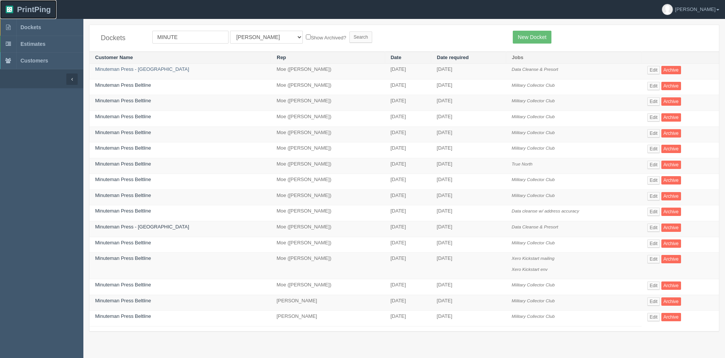  What do you see at coordinates (535, 69) in the screenshot?
I see `i: Data Cleanse & Presort` at bounding box center [535, 69].